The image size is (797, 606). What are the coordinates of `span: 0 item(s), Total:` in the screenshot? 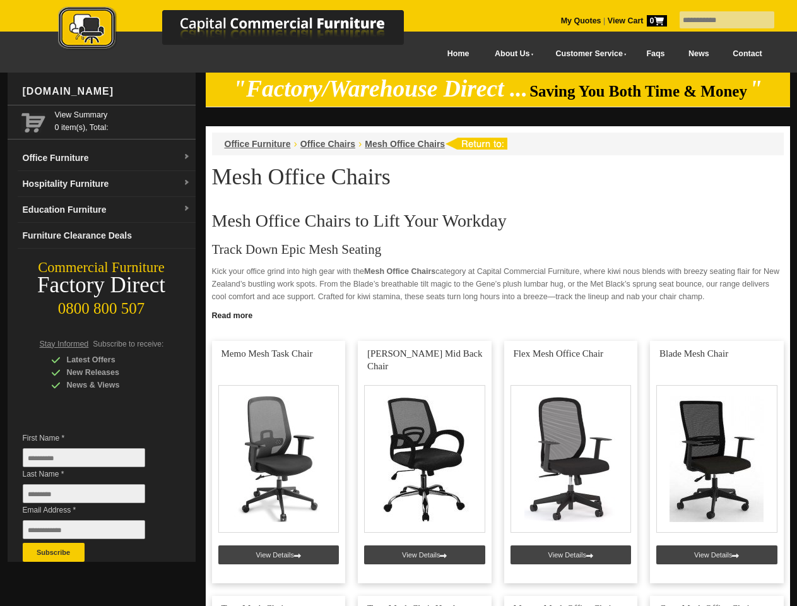 It's located at (122, 120).